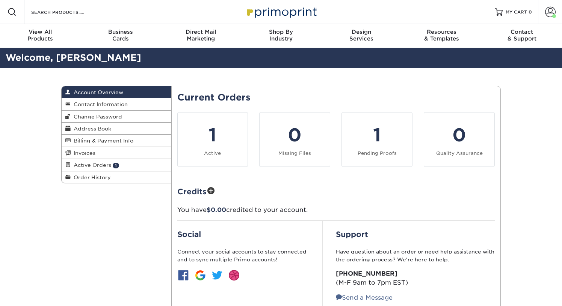 The height and width of the screenshot is (306, 562). Describe the element at coordinates (102, 141) in the screenshot. I see `span: Billing & Payment Info` at that location.